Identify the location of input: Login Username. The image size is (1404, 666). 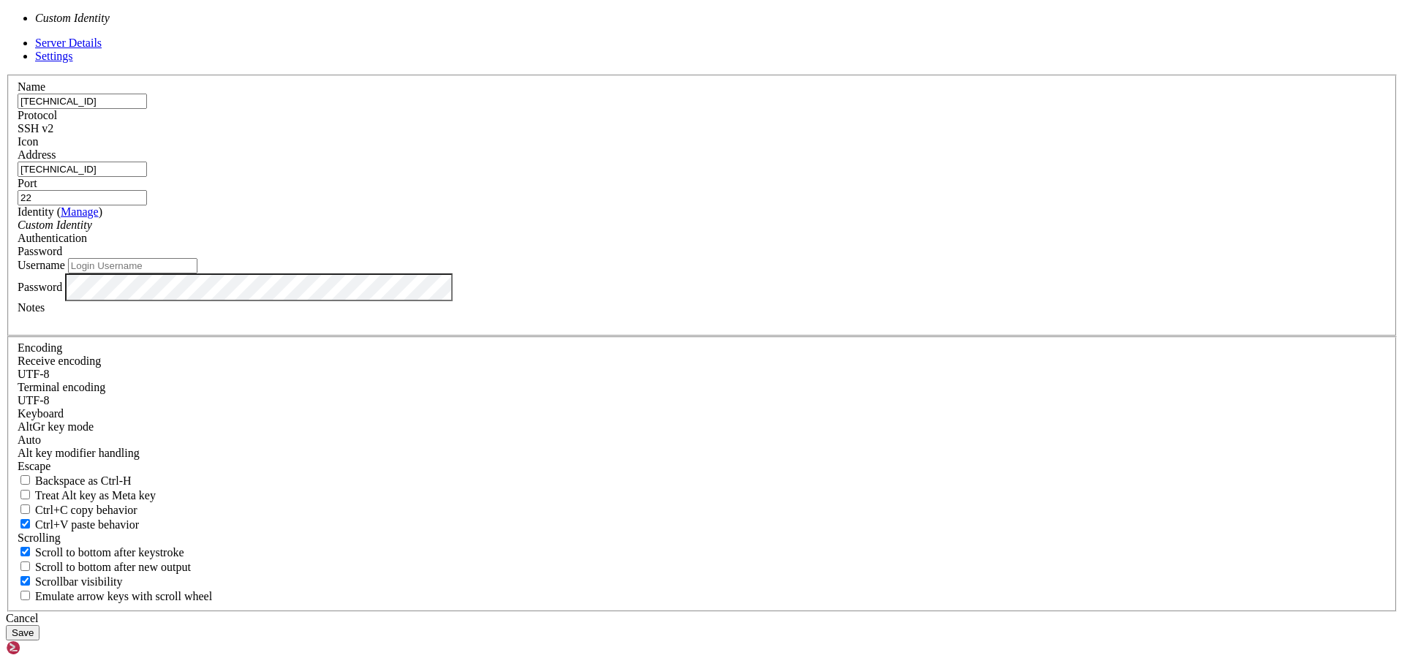
(132, 265).